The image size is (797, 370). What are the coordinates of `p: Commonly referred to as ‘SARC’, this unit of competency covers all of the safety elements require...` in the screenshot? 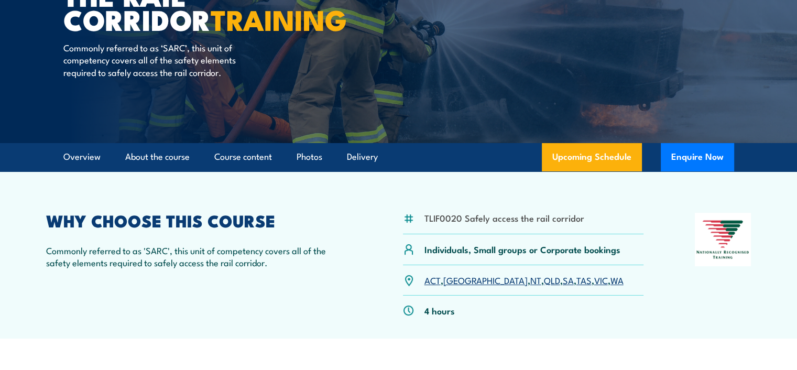 It's located at (159, 60).